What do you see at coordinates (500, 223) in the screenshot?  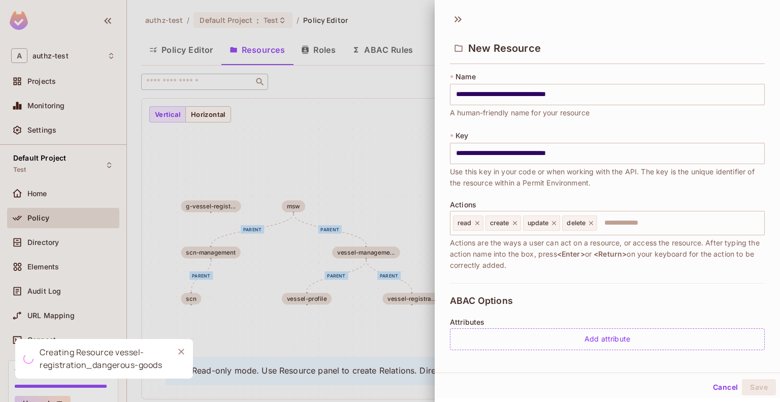 I see `span: create` at bounding box center [500, 223].